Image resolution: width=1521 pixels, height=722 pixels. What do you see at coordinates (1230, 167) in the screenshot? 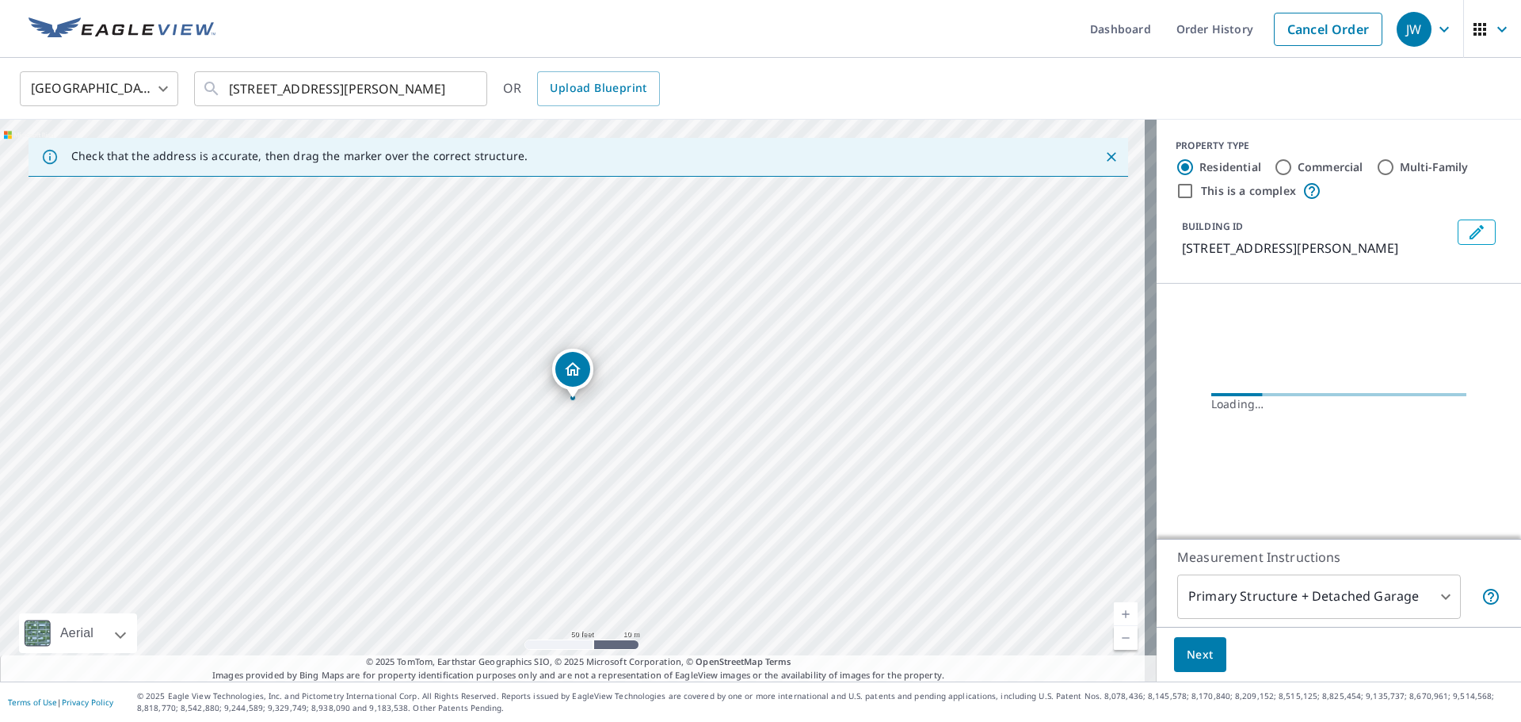
I see `label: Residential` at bounding box center [1230, 167].